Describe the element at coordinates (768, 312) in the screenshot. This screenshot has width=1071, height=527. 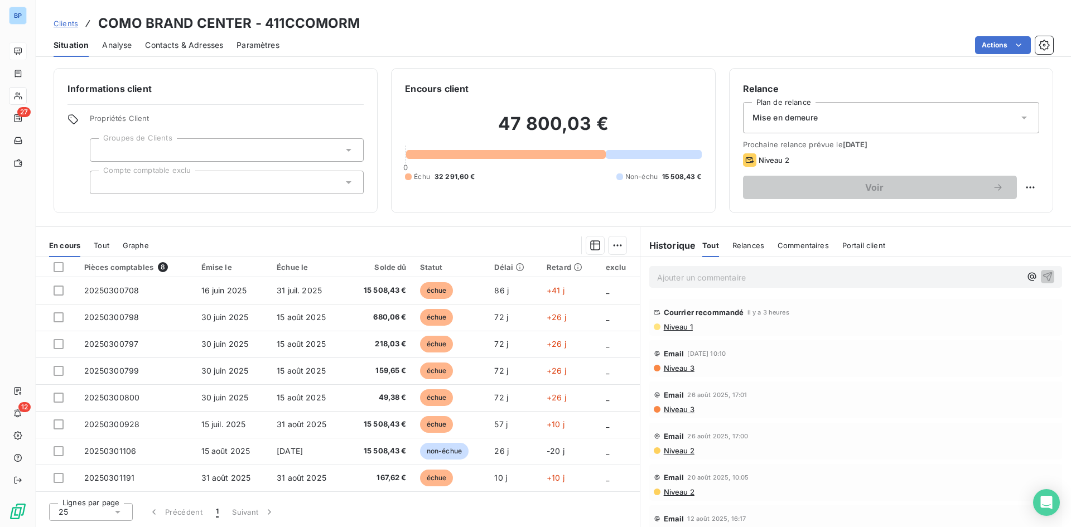
I see `span: il y a 3 heures` at that location.